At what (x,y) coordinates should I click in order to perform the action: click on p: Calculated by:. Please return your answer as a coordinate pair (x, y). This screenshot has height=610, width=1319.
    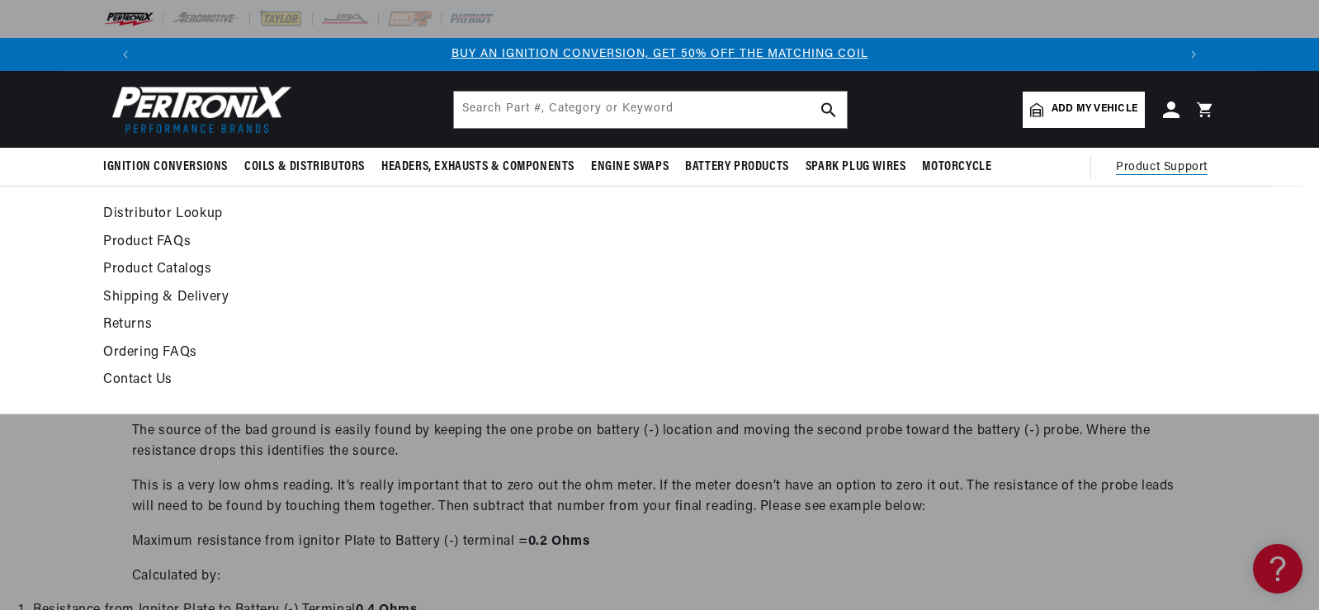
    Looking at the image, I should click on (659, 577).